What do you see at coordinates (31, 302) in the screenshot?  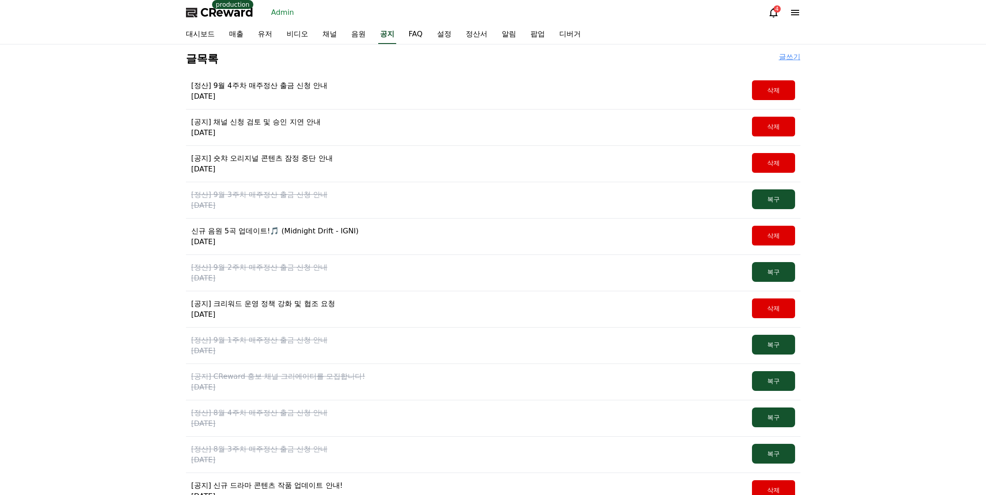 I see `span: Home` at bounding box center [31, 302].